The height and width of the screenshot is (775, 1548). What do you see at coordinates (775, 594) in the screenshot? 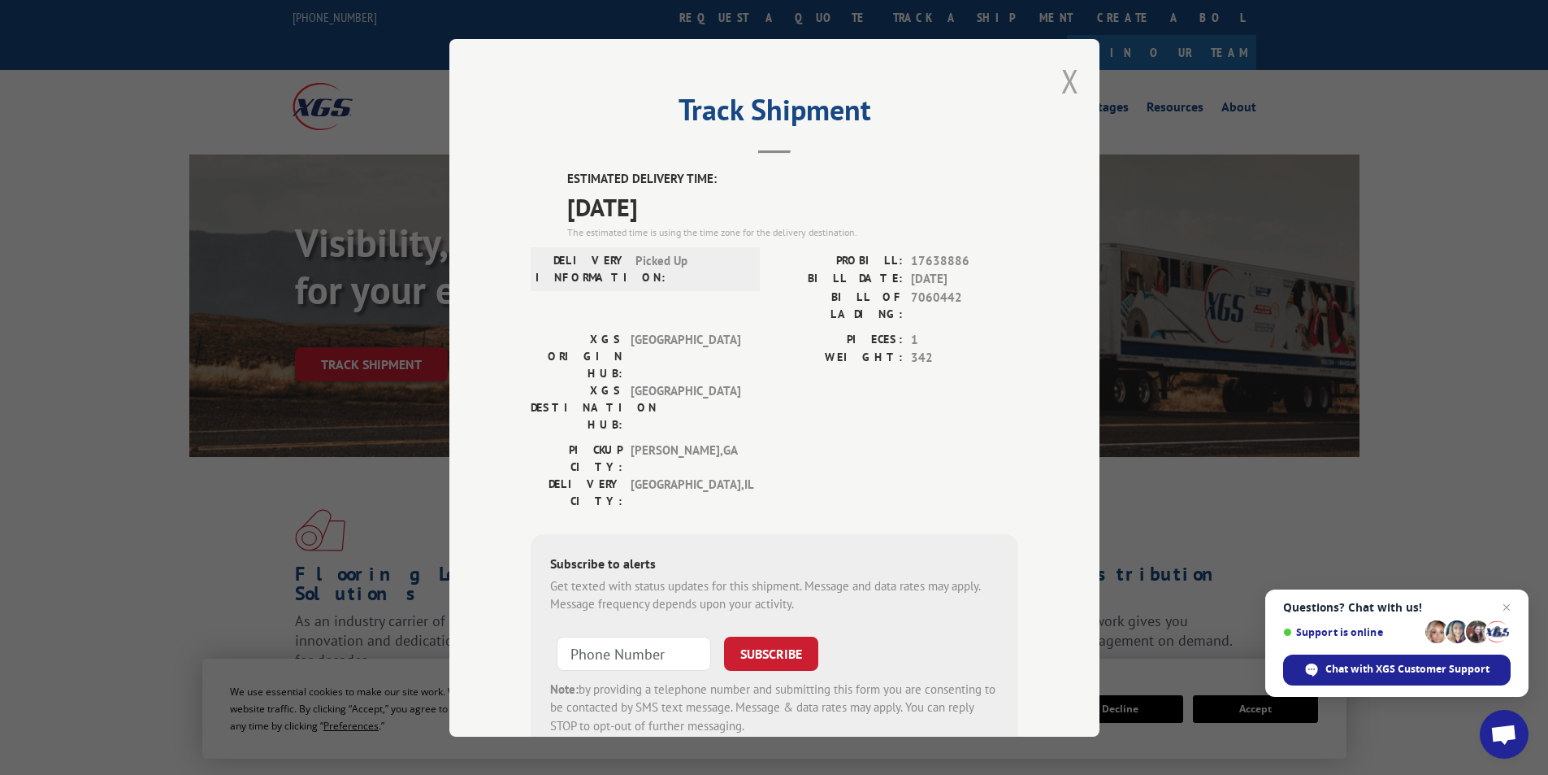
I see `div: Get texted with status updates for this shipment. Message and data rates may apply. Message frequ...` at bounding box center [775, 594].